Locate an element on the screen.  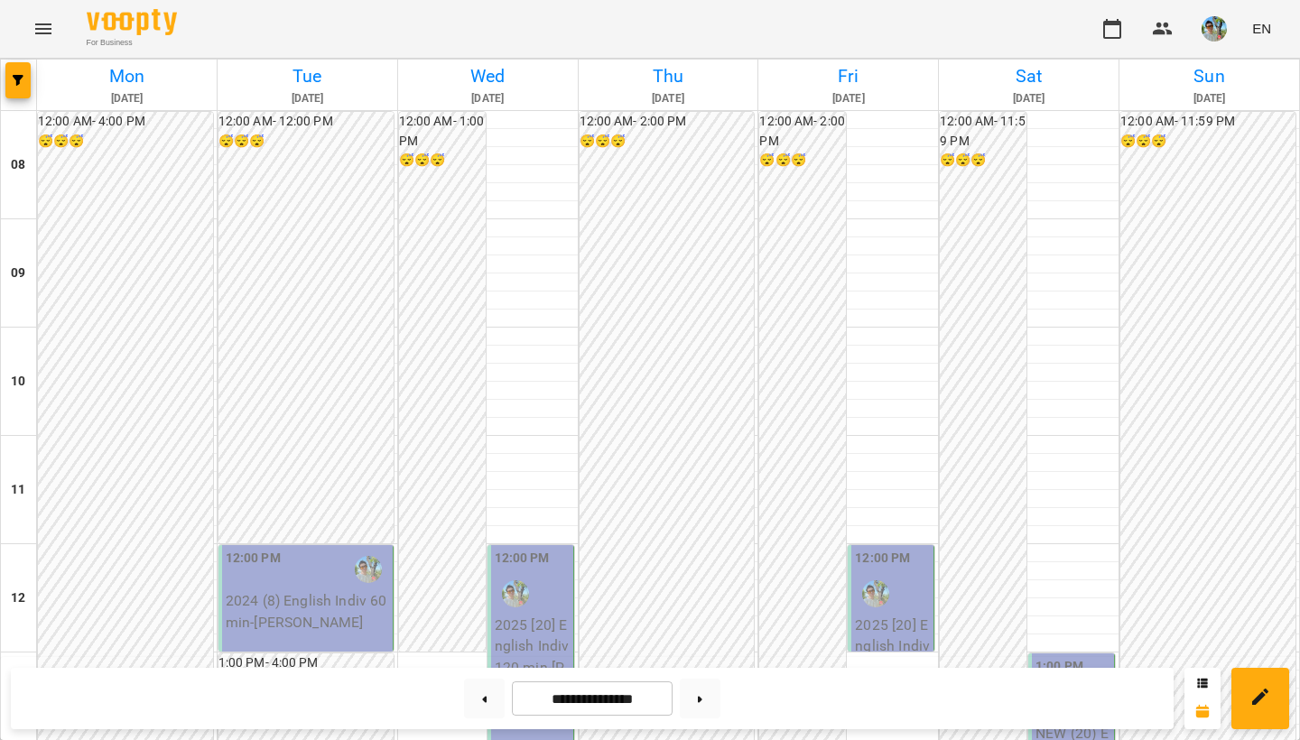
img: 744843a61c413a071730a266d875f08e.JPG is located at coordinates (1214, 29).